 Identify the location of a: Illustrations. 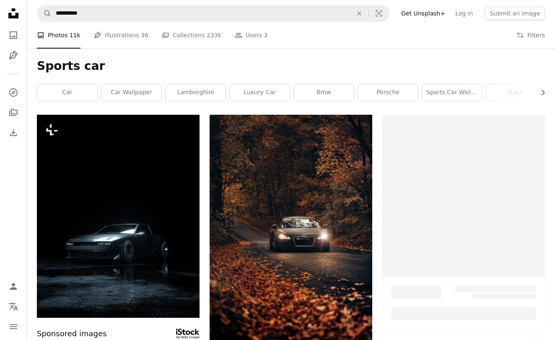
(13, 55).